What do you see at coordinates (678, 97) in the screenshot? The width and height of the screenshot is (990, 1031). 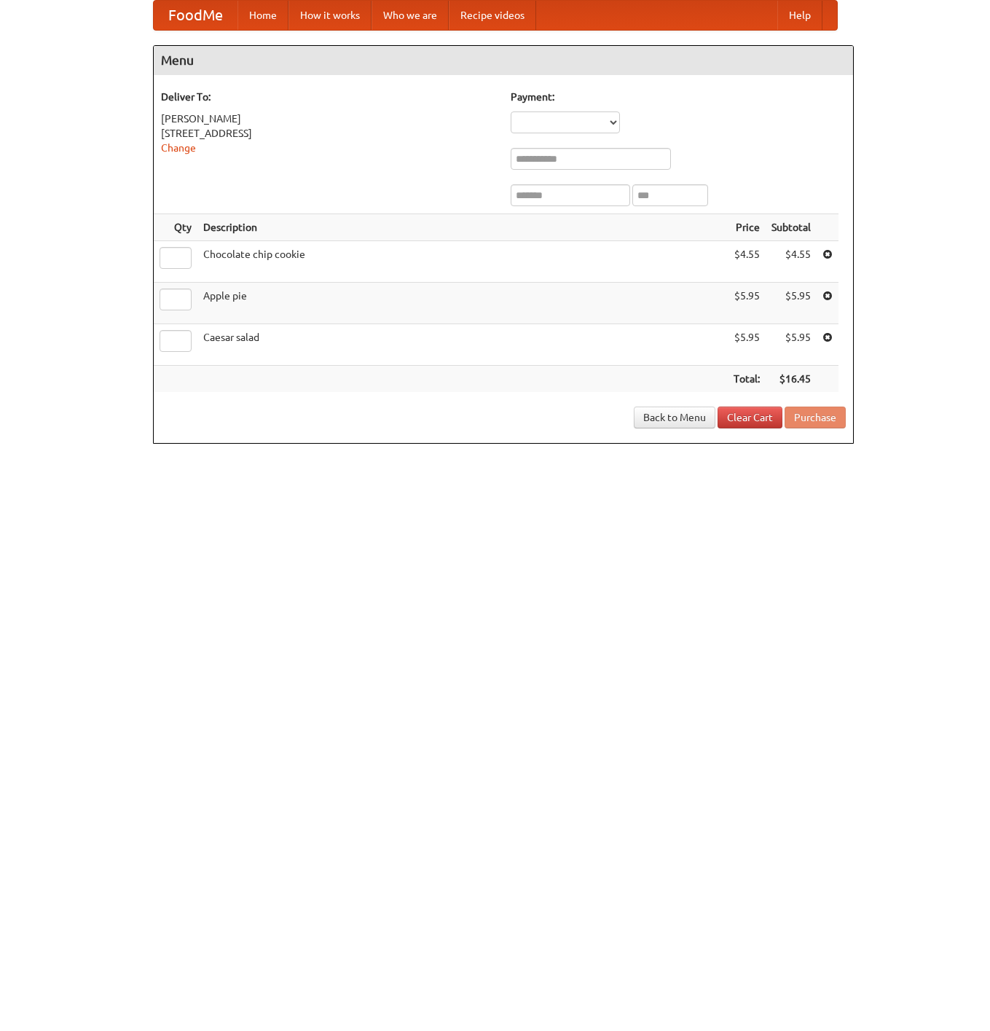 I see `h5: Payment:` at bounding box center [678, 97].